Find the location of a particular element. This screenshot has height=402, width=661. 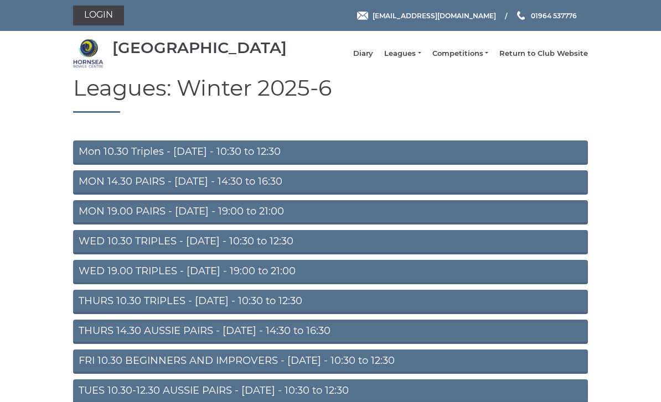

a: Leagues is located at coordinates (402, 54).